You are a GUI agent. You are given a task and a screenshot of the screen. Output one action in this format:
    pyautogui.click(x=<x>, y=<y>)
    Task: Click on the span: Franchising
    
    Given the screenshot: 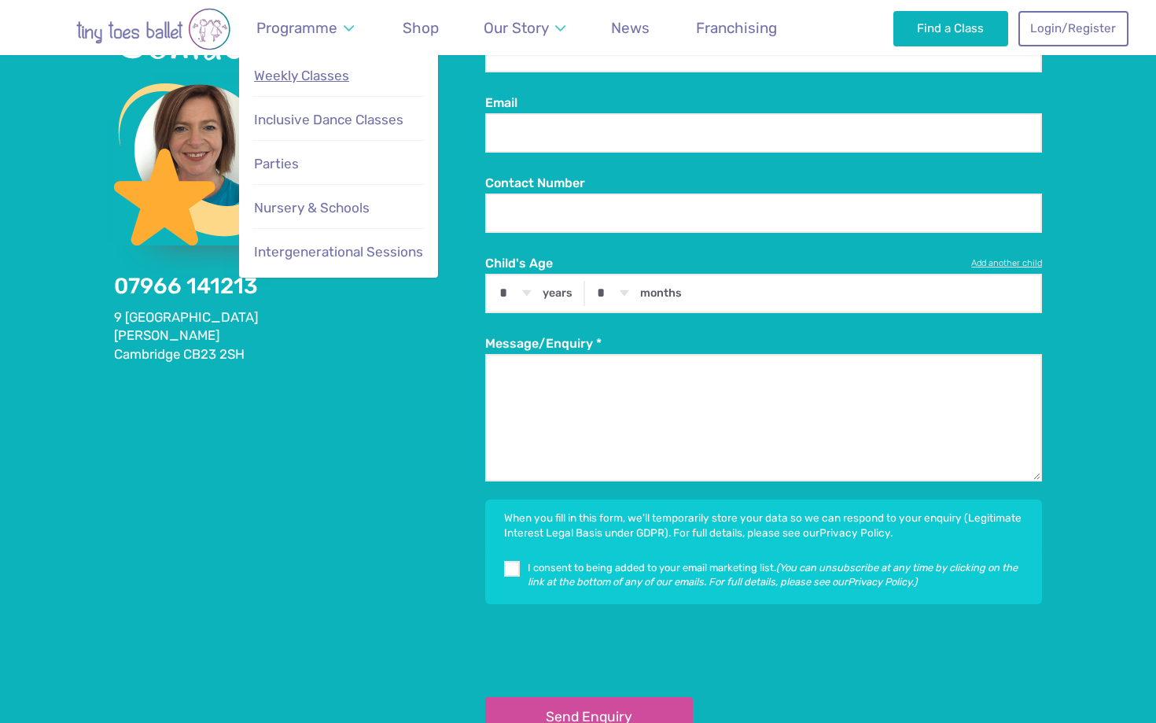 What is the action you would take?
    pyautogui.click(x=736, y=28)
    